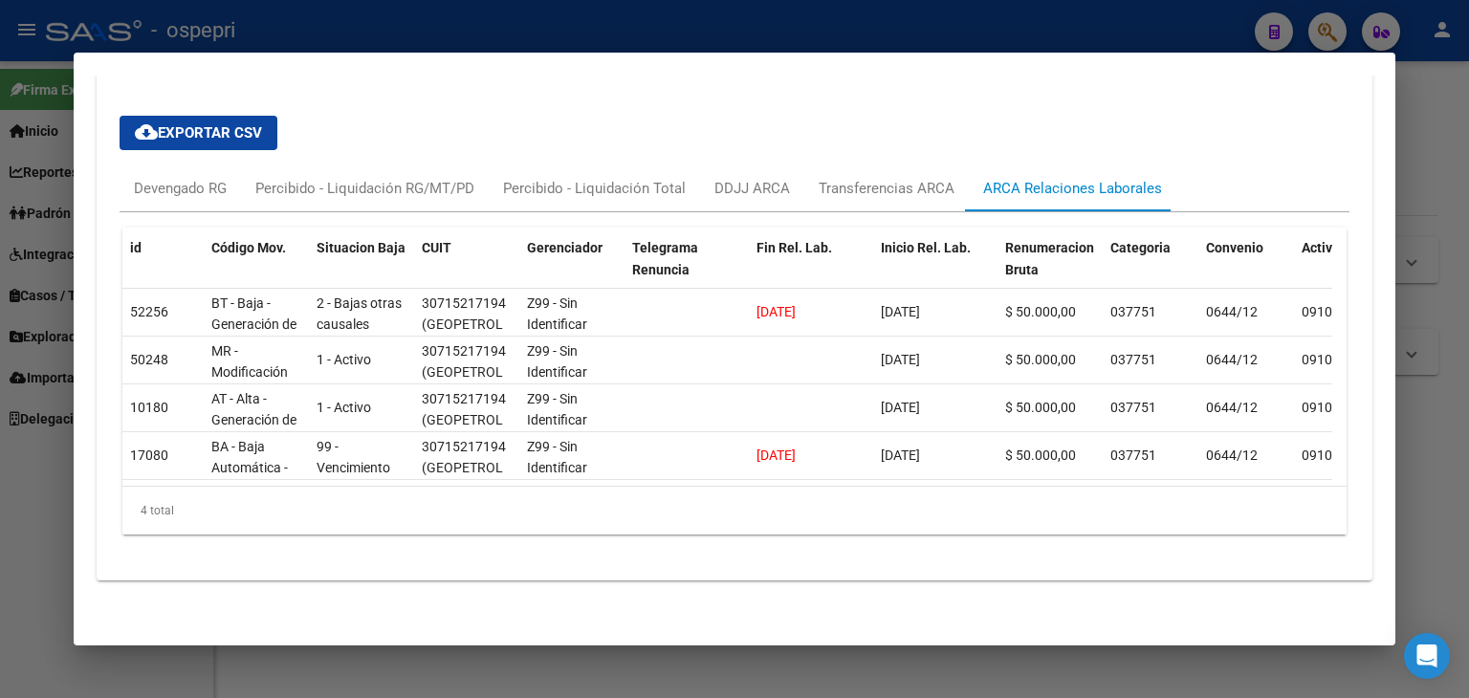 The image size is (1469, 698). I want to click on span: Código Mov., so click(249, 248).